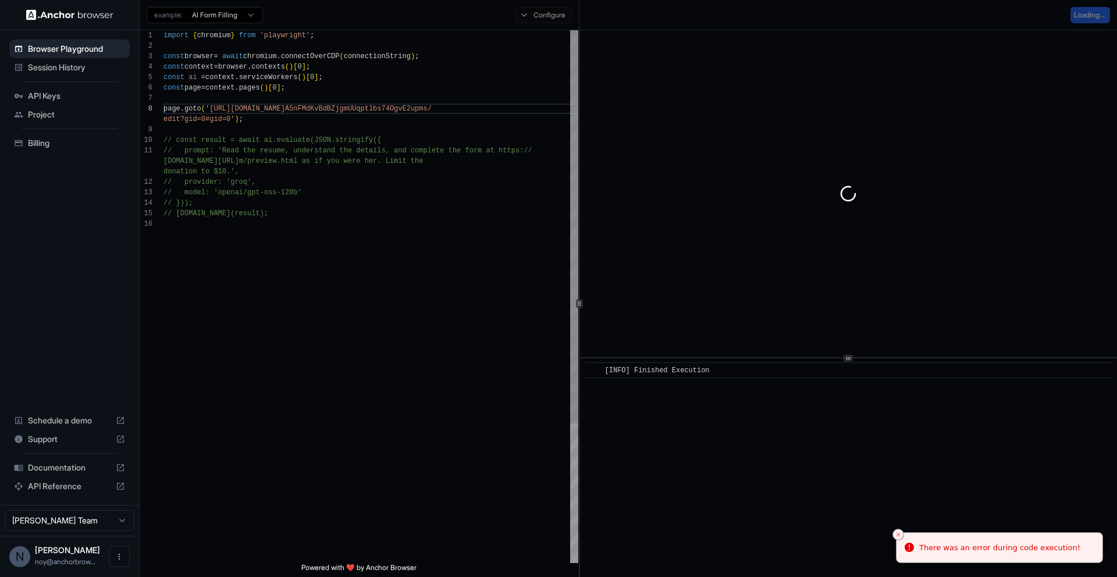 The width and height of the screenshot is (1117, 577). Describe the element at coordinates (146, 193) in the screenshot. I see `div: 13` at that location.